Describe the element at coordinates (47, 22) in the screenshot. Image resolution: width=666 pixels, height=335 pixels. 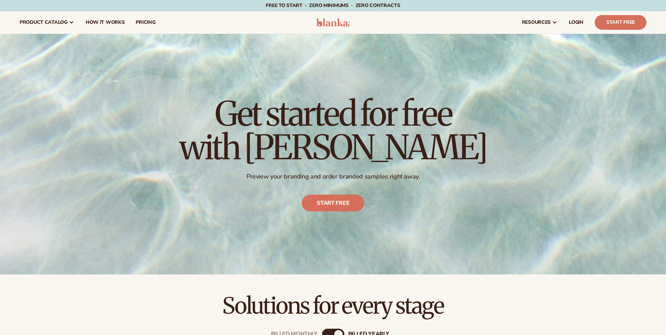
I see `a: product catalog` at that location.